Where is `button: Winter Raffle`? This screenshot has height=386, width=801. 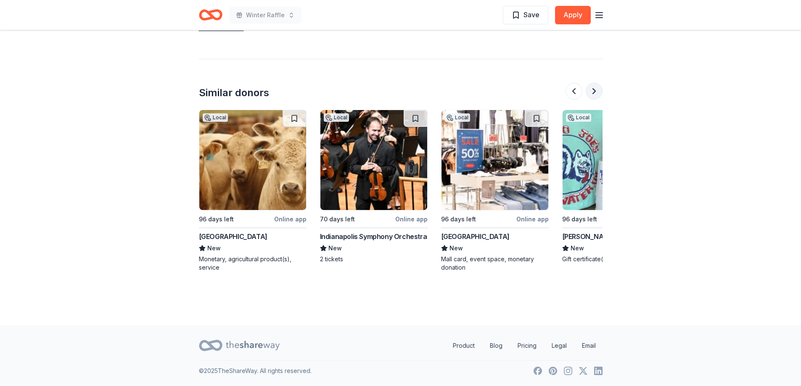 button: Winter Raffle is located at coordinates (265, 15).